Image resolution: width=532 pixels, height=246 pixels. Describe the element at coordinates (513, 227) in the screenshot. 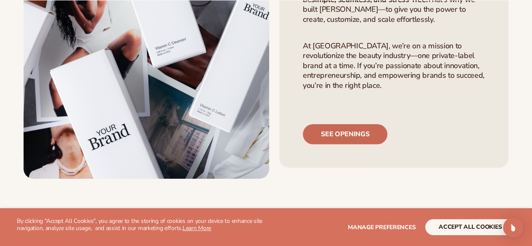

I see `div: Open Intercom Messenger` at that location.